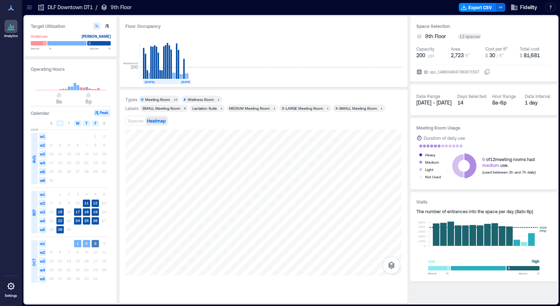  I want to click on span: Heatmap, so click(156, 121).